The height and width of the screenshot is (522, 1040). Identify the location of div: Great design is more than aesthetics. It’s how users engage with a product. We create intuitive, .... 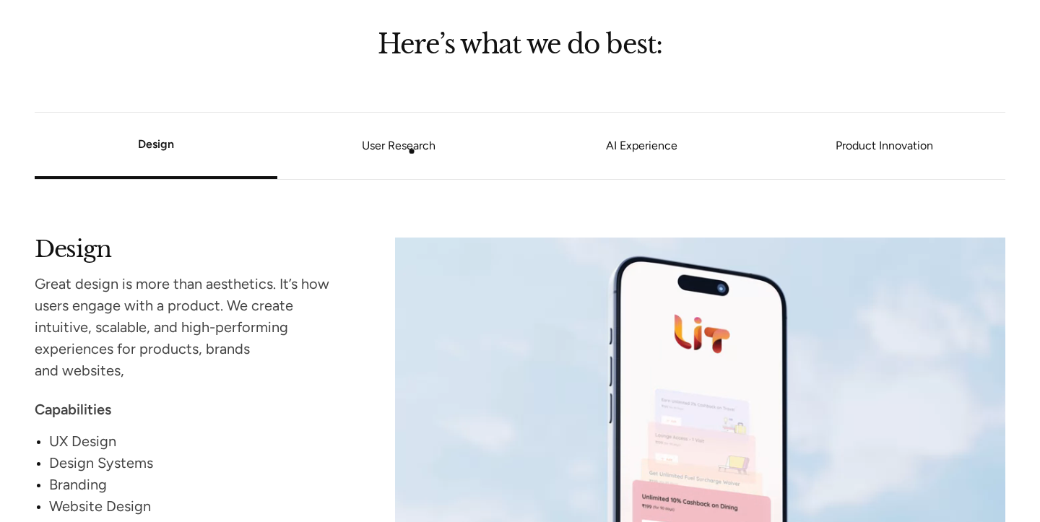
(187, 327).